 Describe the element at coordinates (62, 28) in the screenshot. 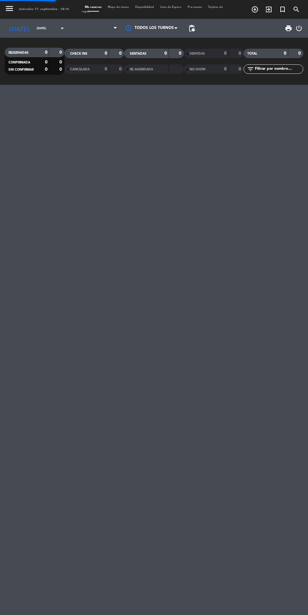

I see `i: arrow_drop_down` at that location.